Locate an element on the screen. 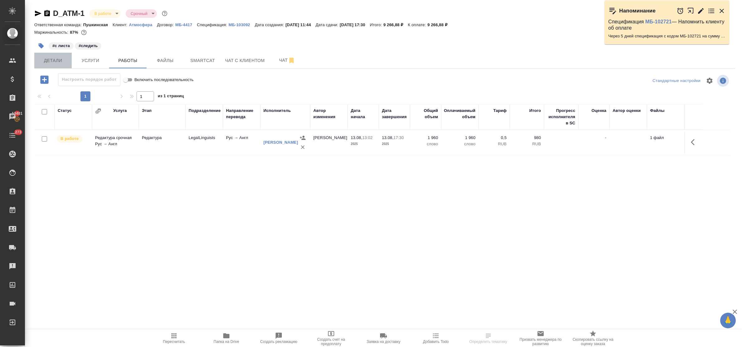 Image resolution: width=742 pixels, height=347 pixels. svg: Отписаться is located at coordinates (291, 60).